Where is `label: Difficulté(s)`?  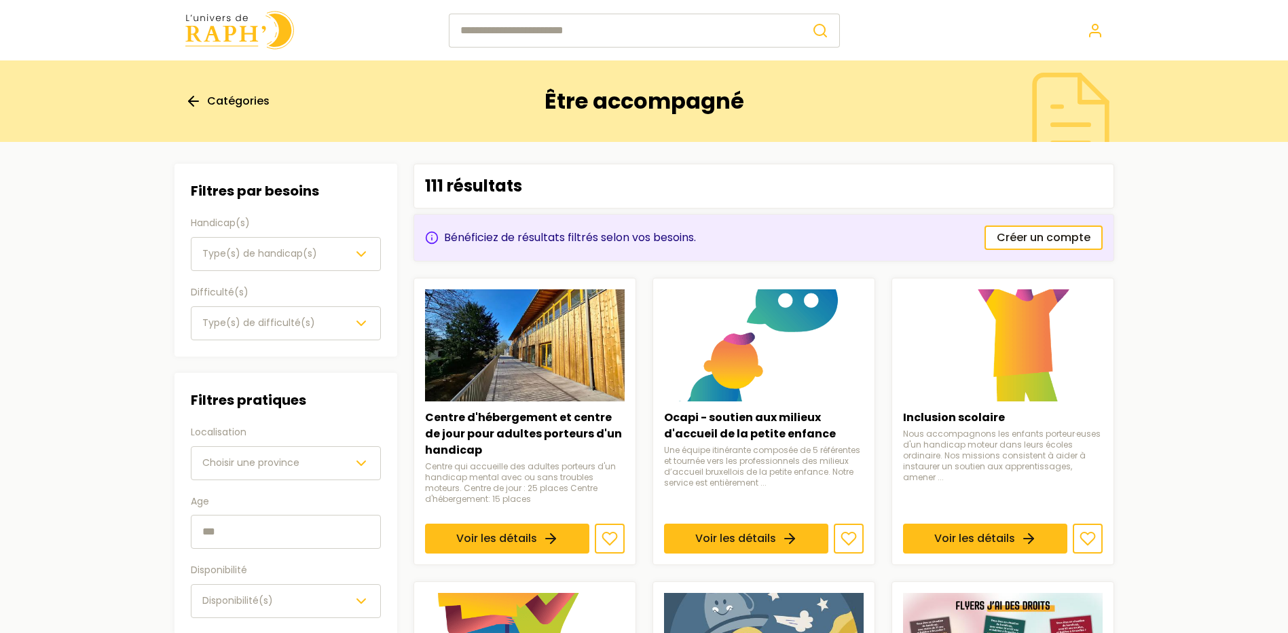 label: Difficulté(s) is located at coordinates (286, 293).